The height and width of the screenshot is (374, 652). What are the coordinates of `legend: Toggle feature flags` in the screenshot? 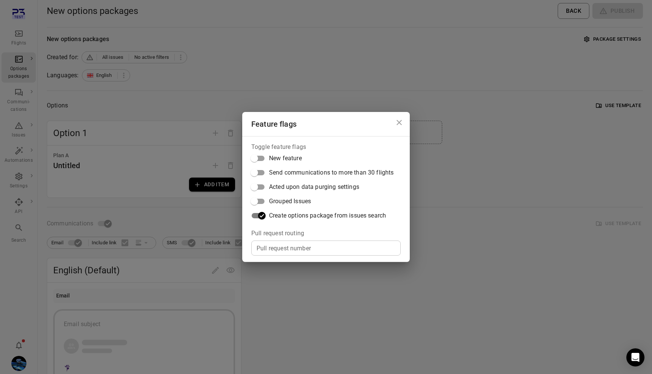 It's located at (279, 147).